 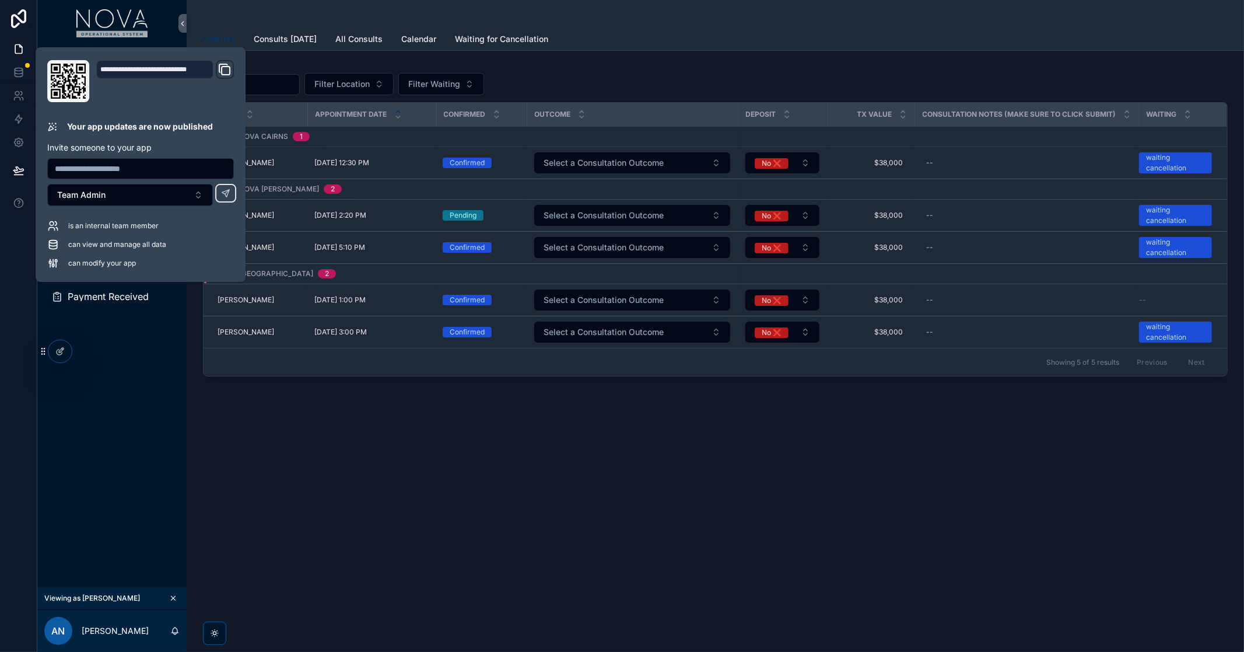 What do you see at coordinates (359, 39) in the screenshot?
I see `span: All Consults` at bounding box center [359, 39].